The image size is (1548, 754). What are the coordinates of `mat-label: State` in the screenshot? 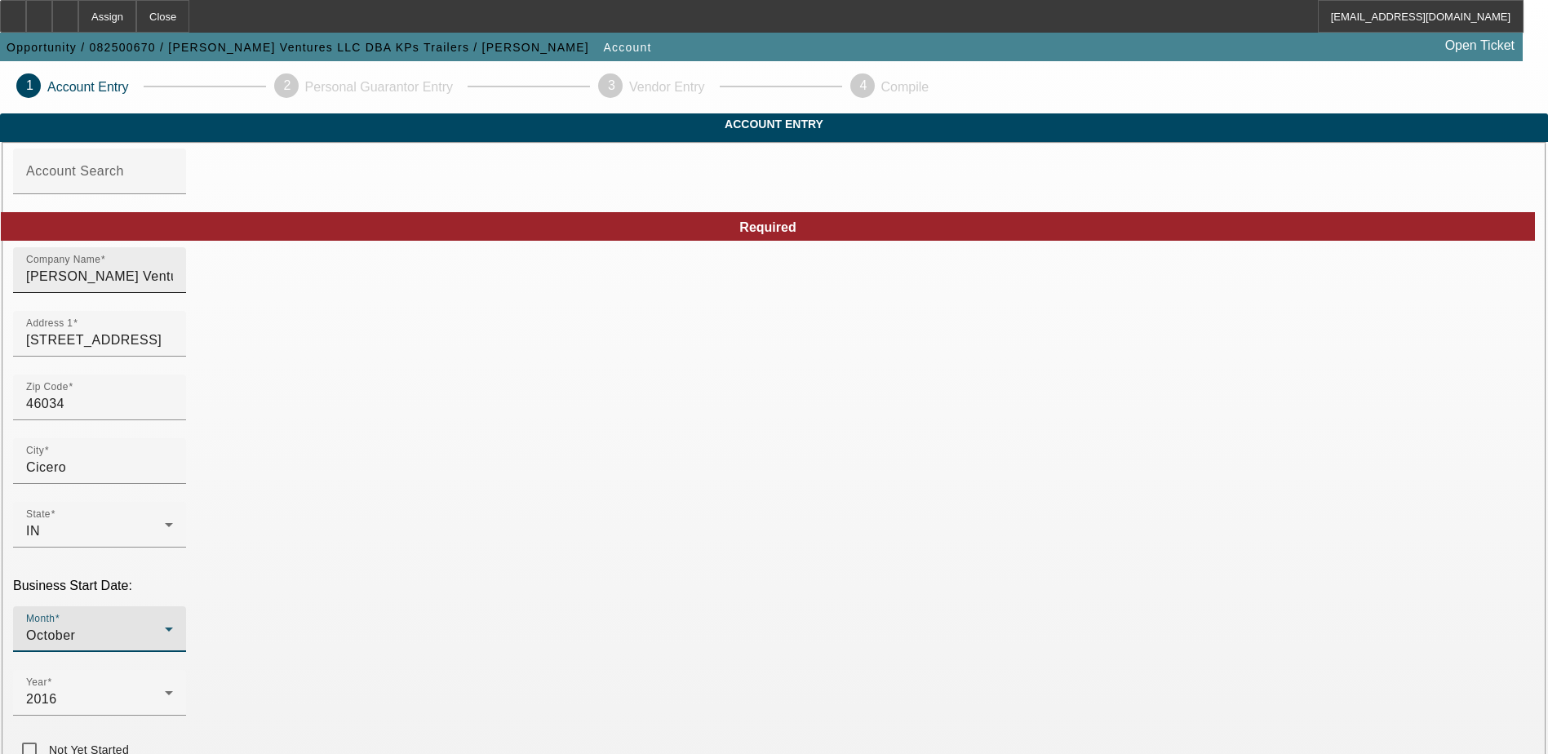 It's located at (38, 514).